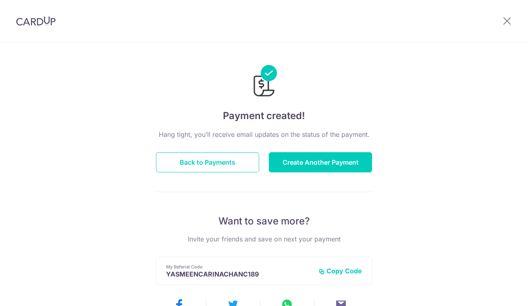  What do you see at coordinates (264, 221) in the screenshot?
I see `p: Want to save more?` at bounding box center [264, 221].